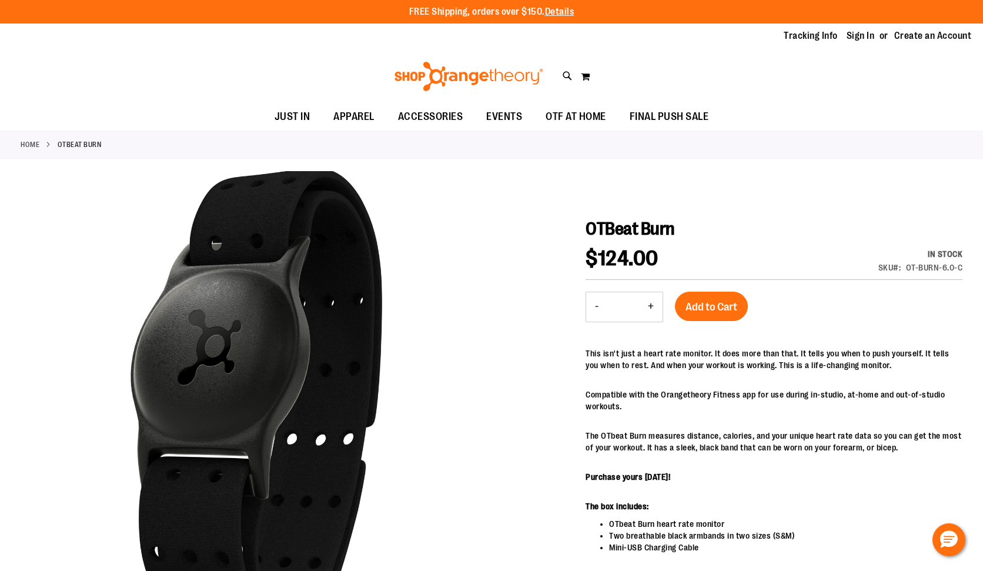 The height and width of the screenshot is (571, 983). I want to click on p: This isn't just a heart rate monitor. It does more than that. It tells you when to push yourself...., so click(774, 359).